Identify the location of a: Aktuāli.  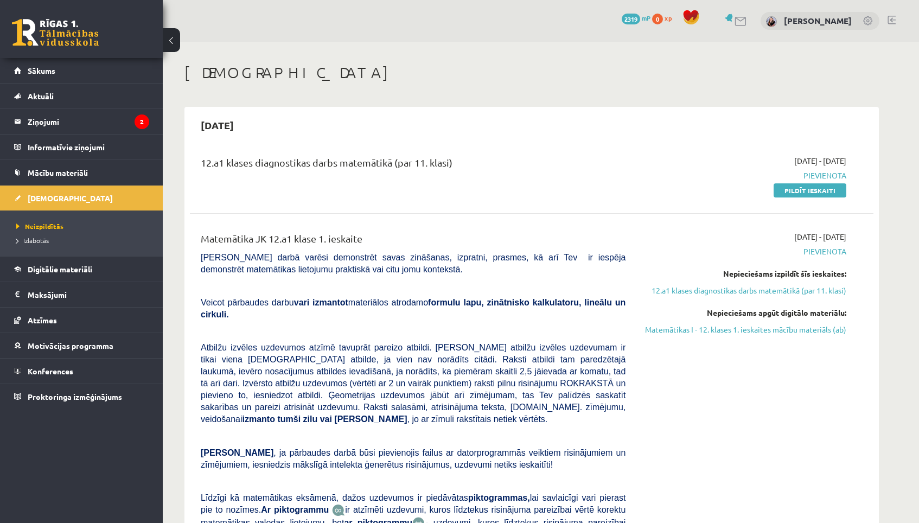
(81, 96).